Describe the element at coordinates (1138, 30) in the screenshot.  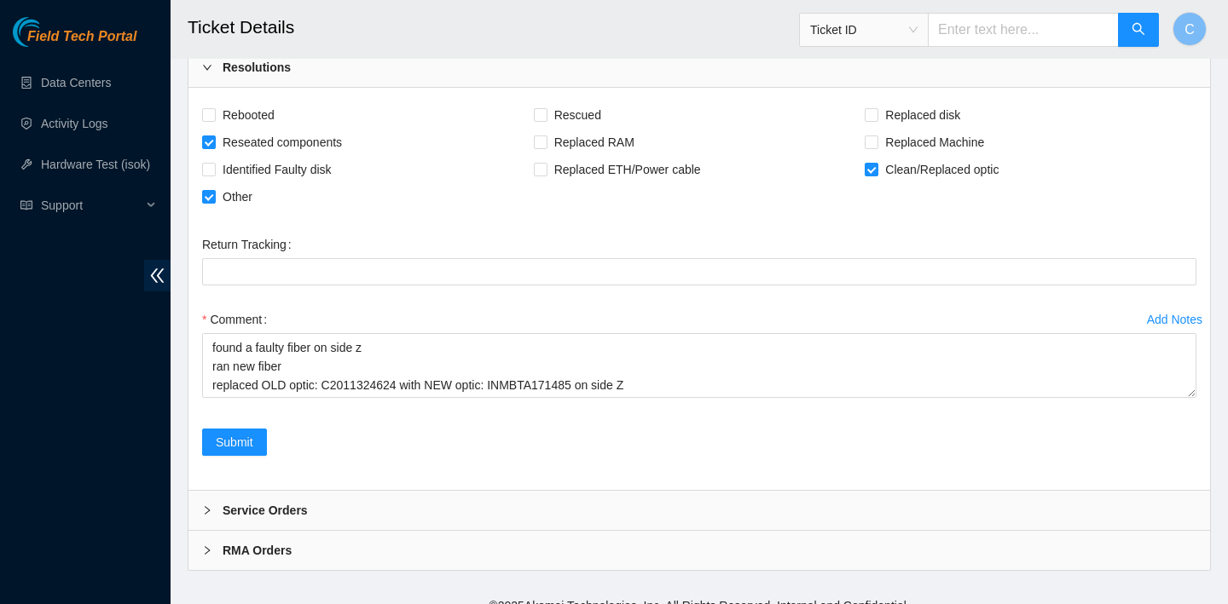
I see `button: search` at that location.